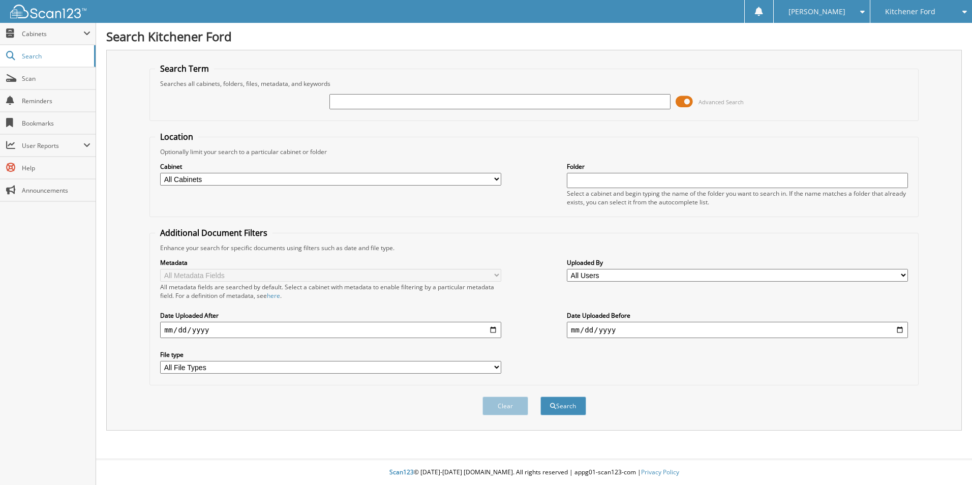  What do you see at coordinates (56, 168) in the screenshot?
I see `span: Help` at bounding box center [56, 168].